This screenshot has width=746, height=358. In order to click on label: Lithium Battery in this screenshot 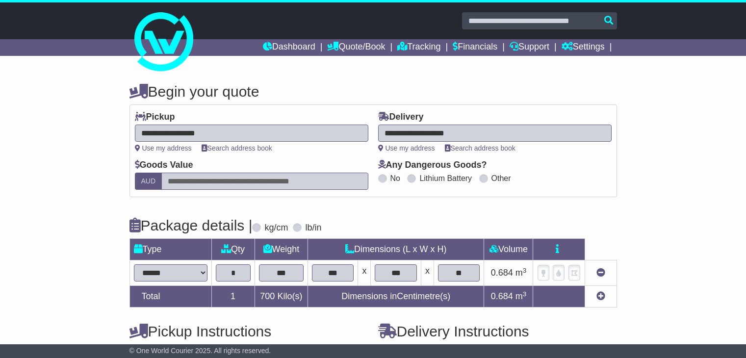, I will do `click(445, 178)`.